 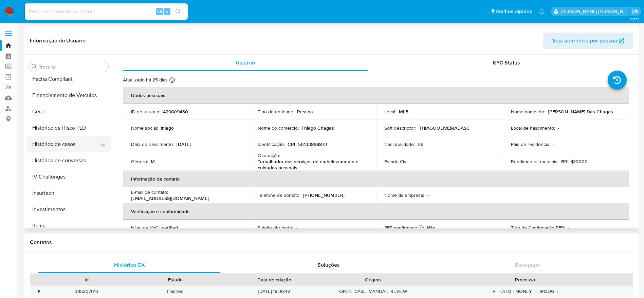 I want to click on button: Histórico de conversas, so click(x=69, y=161).